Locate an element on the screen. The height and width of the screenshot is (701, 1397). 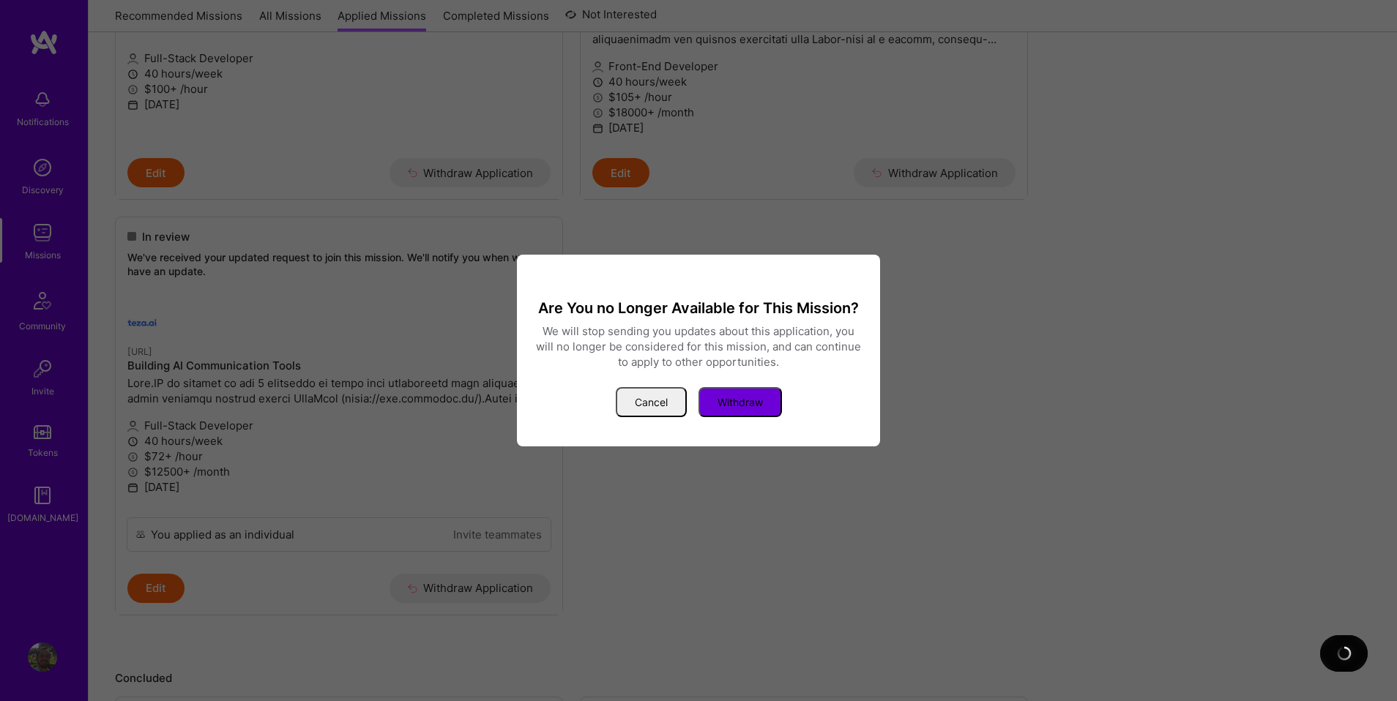
div: modal is located at coordinates (698, 351).